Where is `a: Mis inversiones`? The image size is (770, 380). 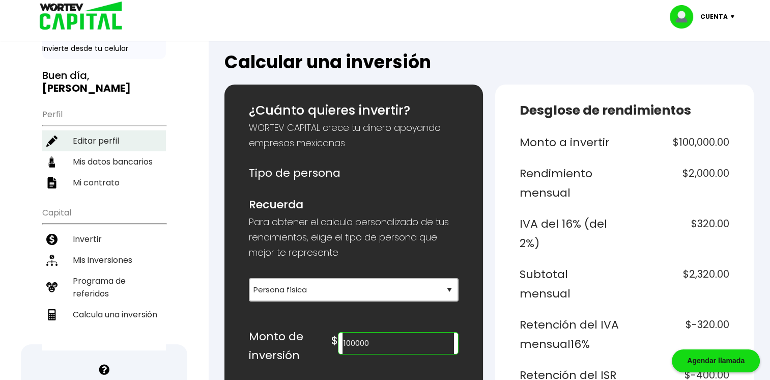
a: Mis inversiones is located at coordinates (104, 260).